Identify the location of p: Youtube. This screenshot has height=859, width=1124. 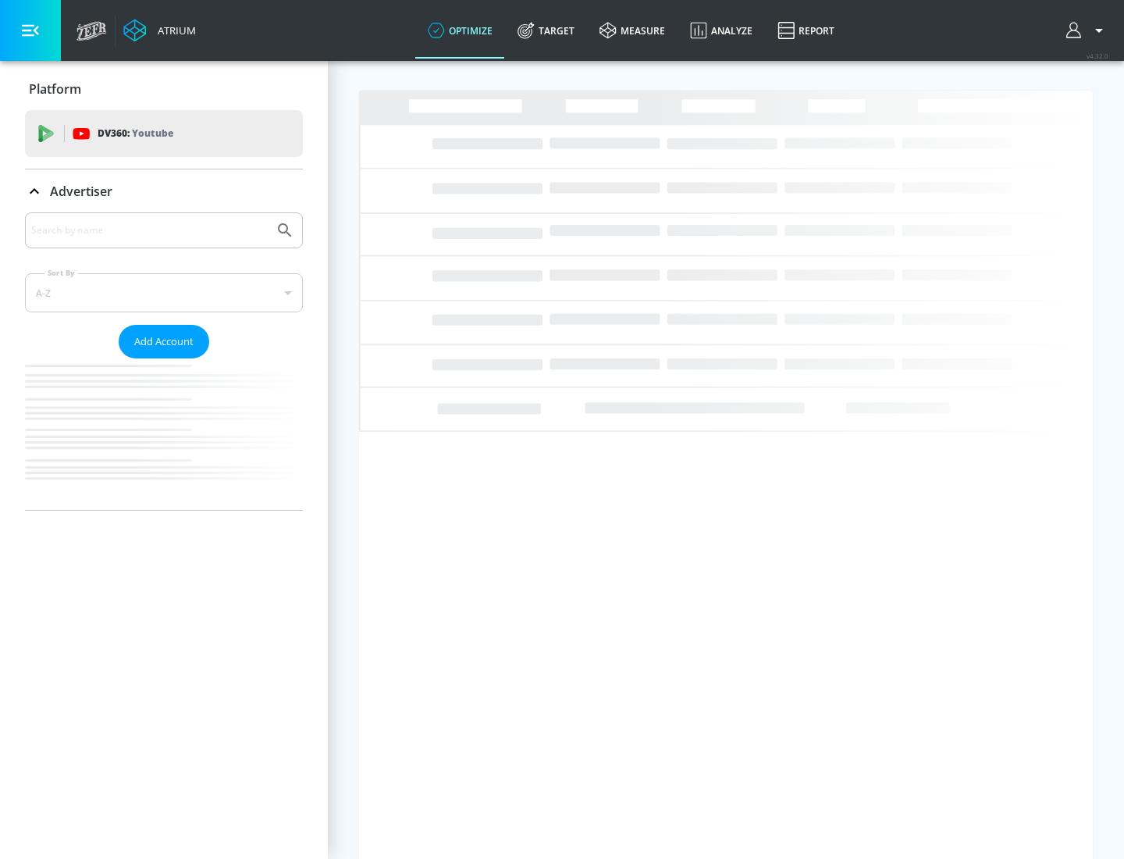
(152, 133).